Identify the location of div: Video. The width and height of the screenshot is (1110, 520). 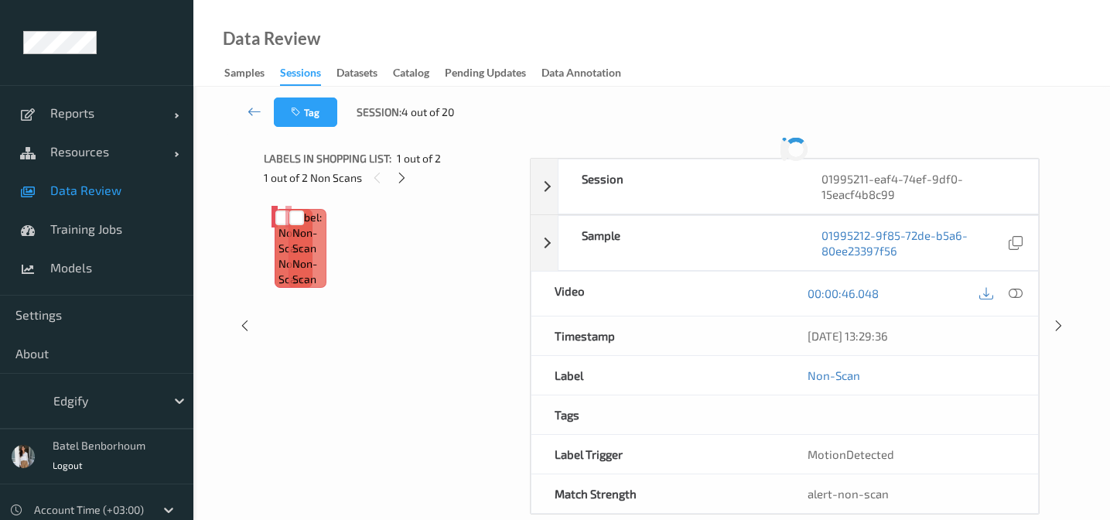
(658, 293).